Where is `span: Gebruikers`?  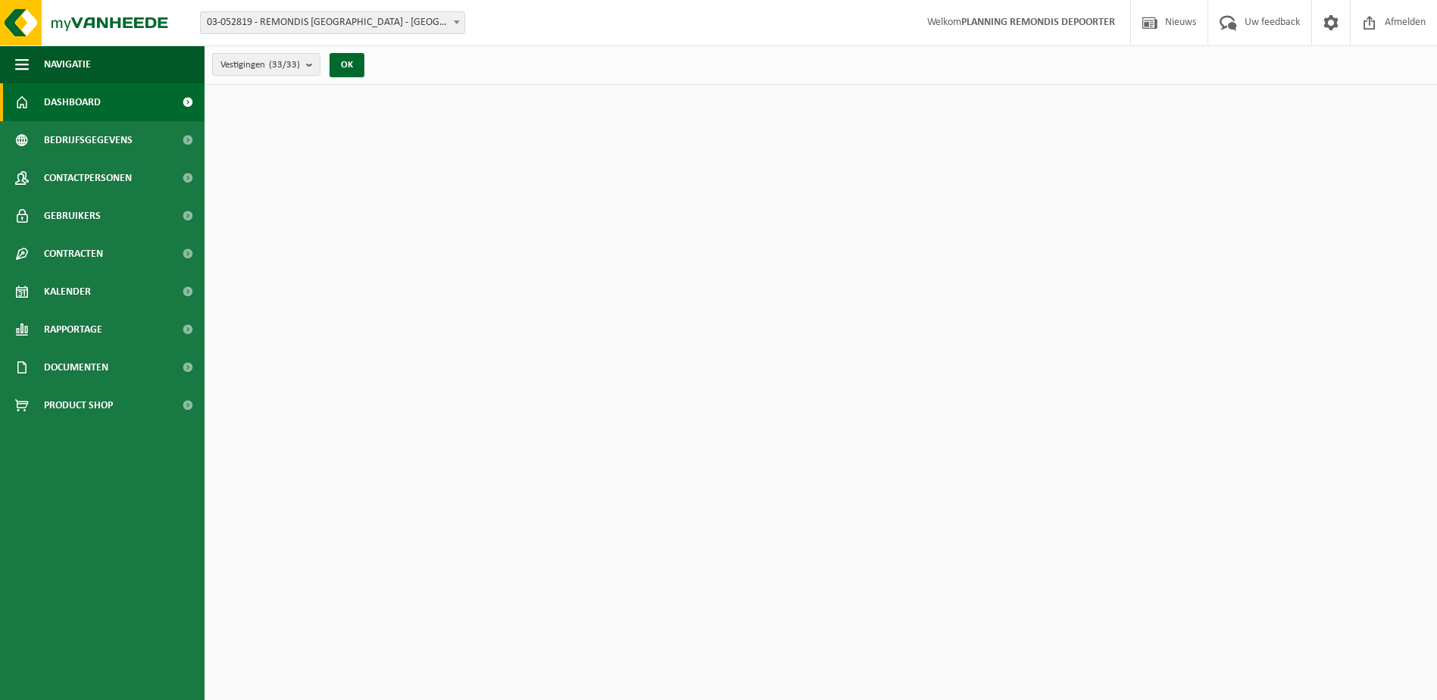
span: Gebruikers is located at coordinates (72, 216).